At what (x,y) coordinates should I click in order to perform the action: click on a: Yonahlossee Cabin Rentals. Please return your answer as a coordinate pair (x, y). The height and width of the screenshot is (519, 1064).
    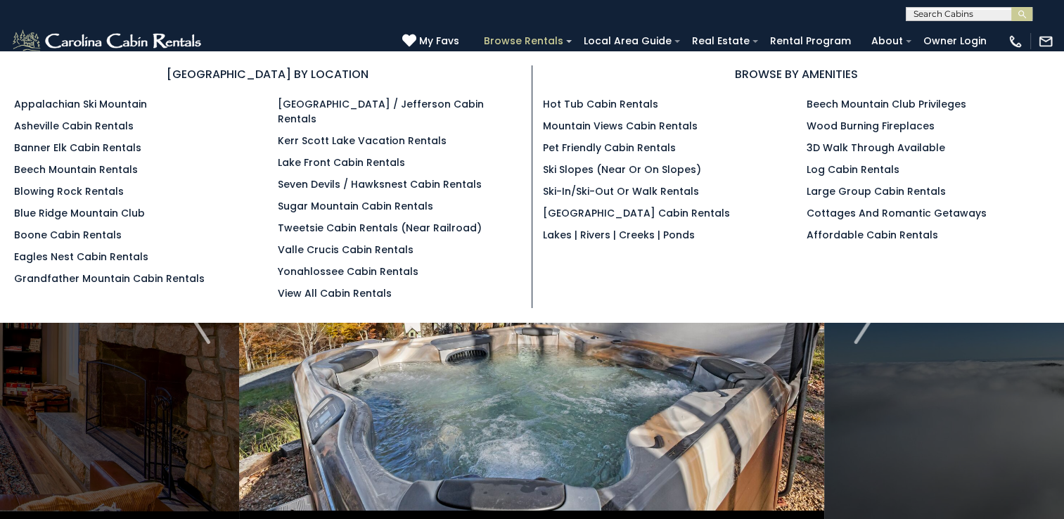
    Looking at the image, I should click on (348, 272).